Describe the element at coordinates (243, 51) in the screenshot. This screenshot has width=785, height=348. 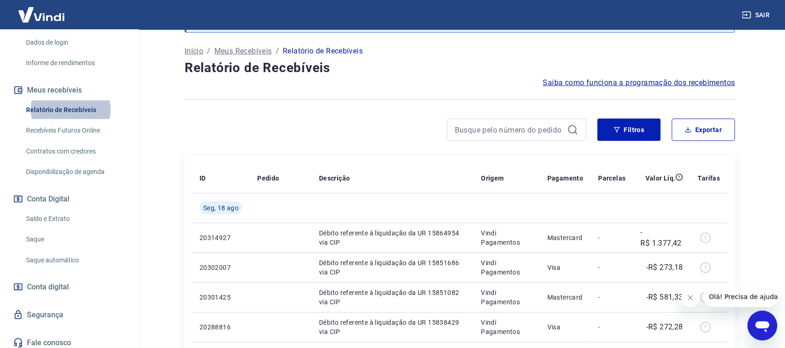
I see `a: Meus Recebíveis` at that location.